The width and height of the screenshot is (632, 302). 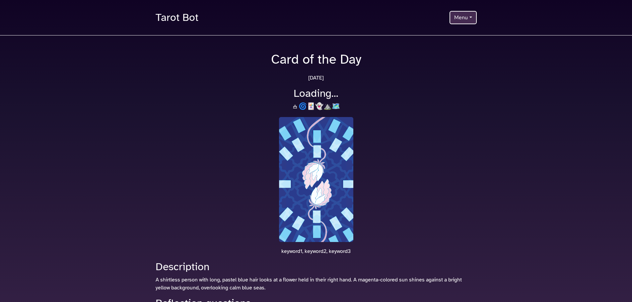 I want to click on h2: Loading..., so click(x=316, y=94).